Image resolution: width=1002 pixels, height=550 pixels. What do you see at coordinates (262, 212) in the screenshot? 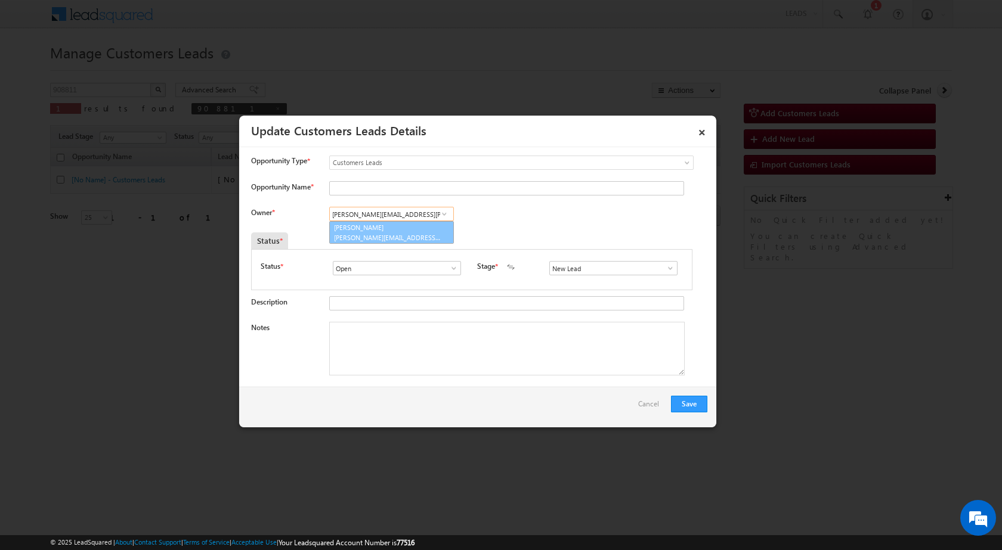
I see `label: Owner` at bounding box center [262, 212].